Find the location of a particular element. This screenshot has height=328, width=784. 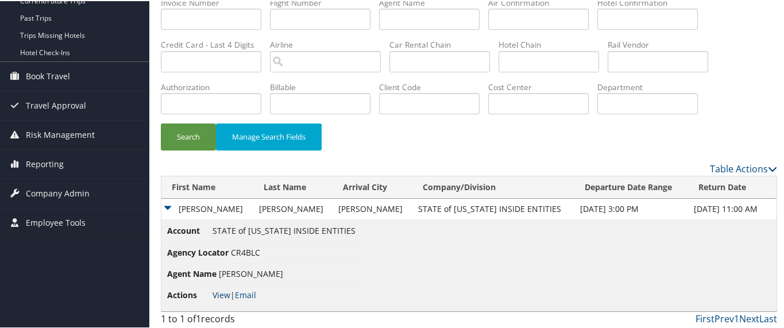

span: CR4BLC is located at coordinates (245, 251).